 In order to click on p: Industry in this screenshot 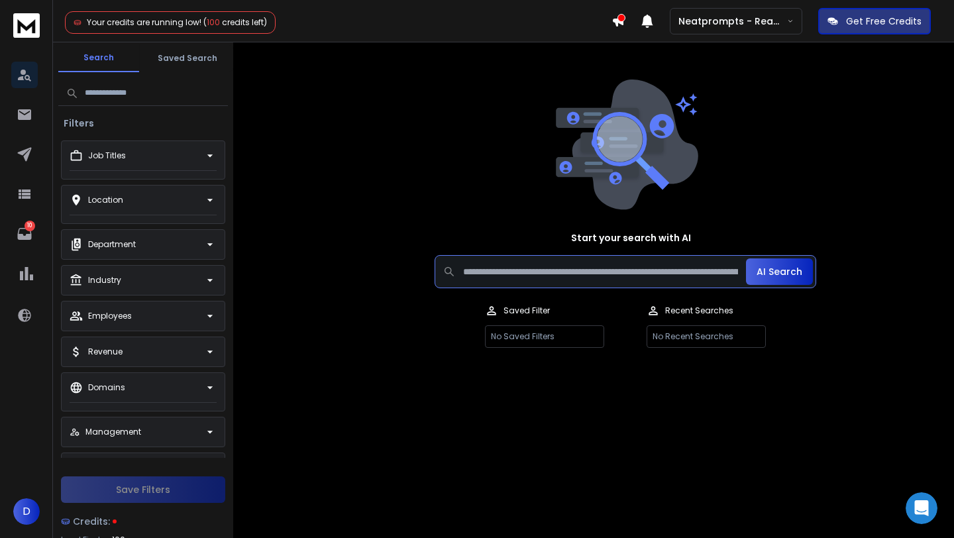, I will do `click(105, 280)`.